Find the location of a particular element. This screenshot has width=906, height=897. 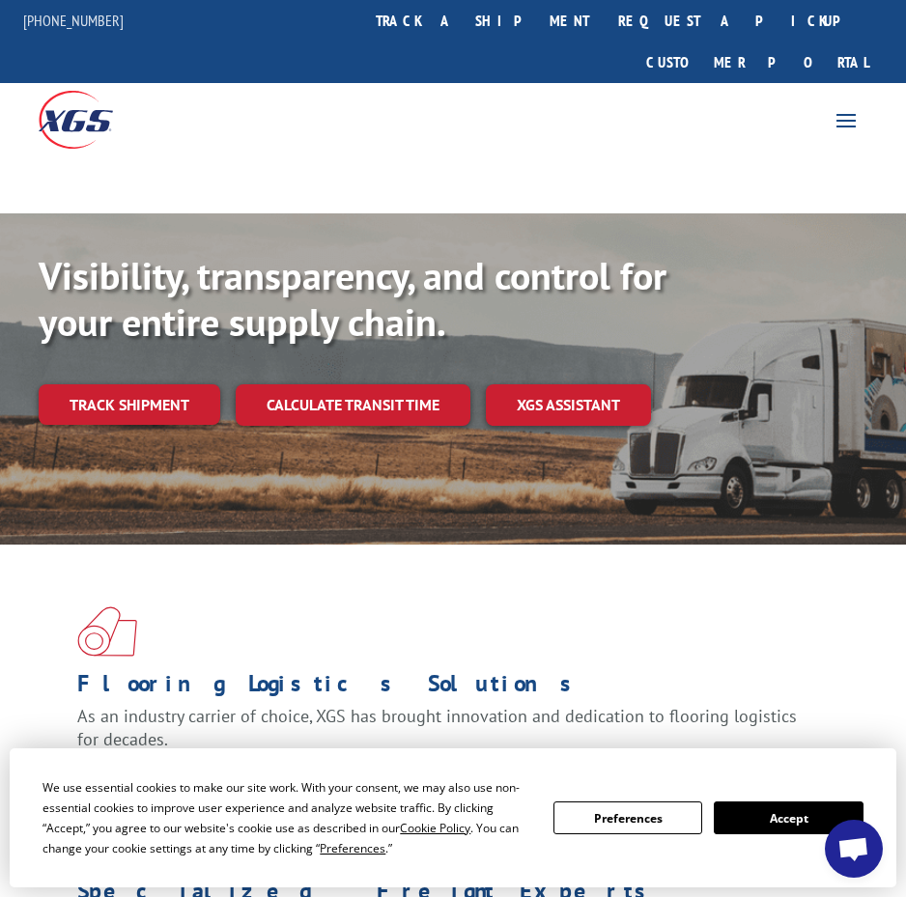

div: Open chat is located at coordinates (854, 849).